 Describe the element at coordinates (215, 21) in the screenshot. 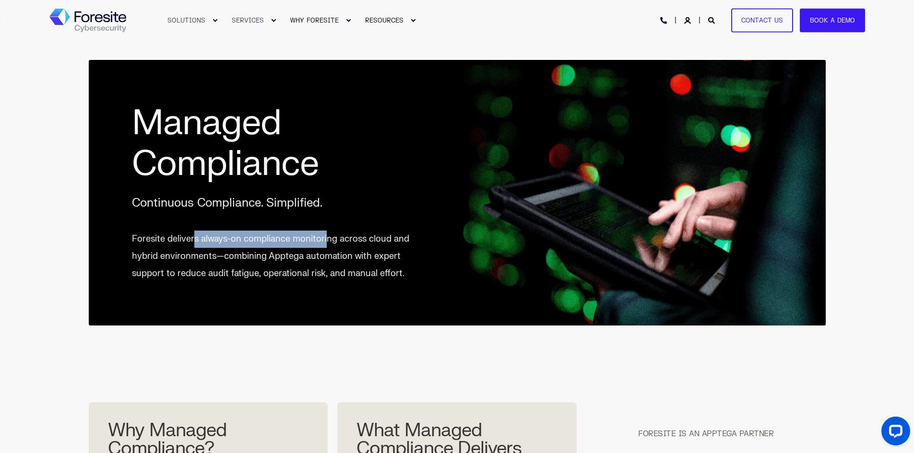

I see `div: Expand SOLUTIONS` at that location.